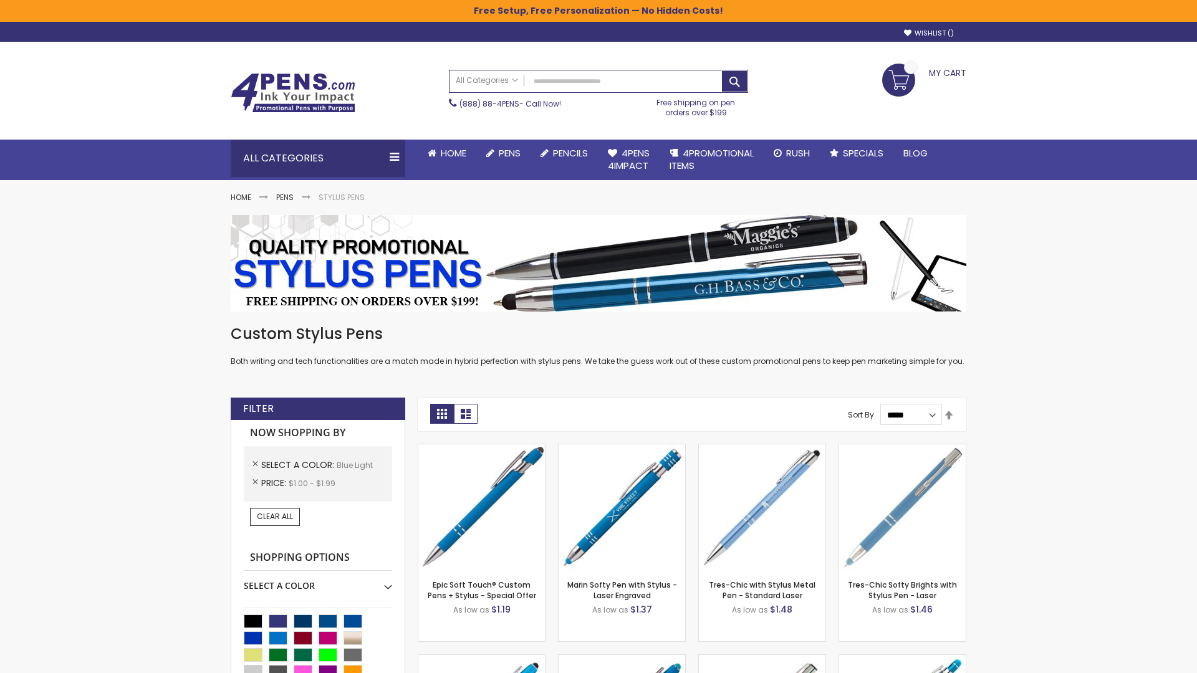  I want to click on a: Epic Soft Touch® Custom Pens + Stylus - Special Offer, so click(482, 590).